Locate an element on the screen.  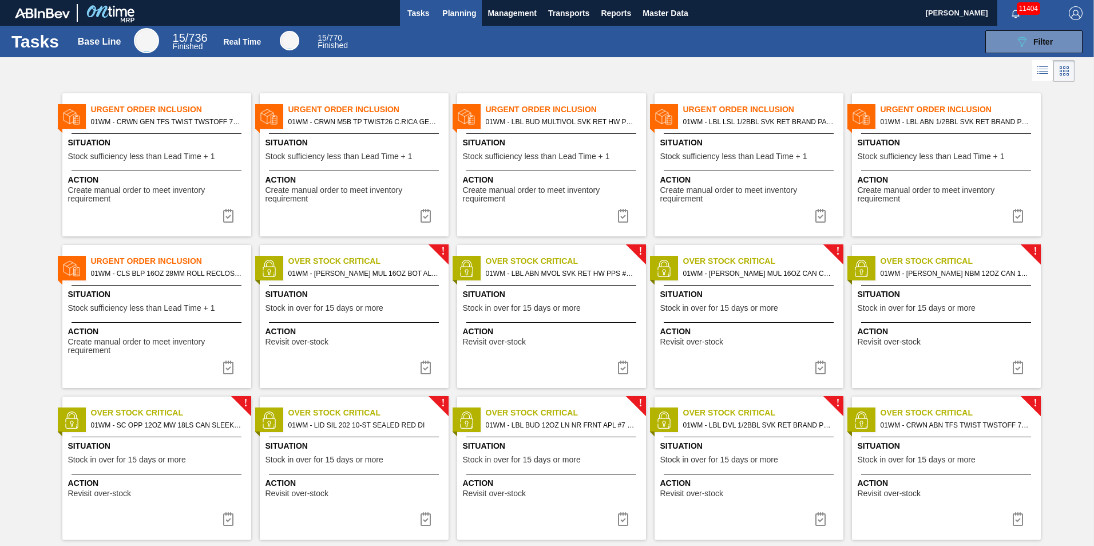
div: Card Vision is located at coordinates (1064, 71).